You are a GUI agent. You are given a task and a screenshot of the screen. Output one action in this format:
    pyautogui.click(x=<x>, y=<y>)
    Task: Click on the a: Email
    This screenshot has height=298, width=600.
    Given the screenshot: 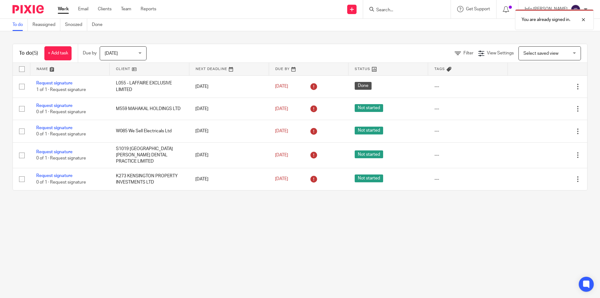 What is the action you would take?
    pyautogui.click(x=83, y=9)
    